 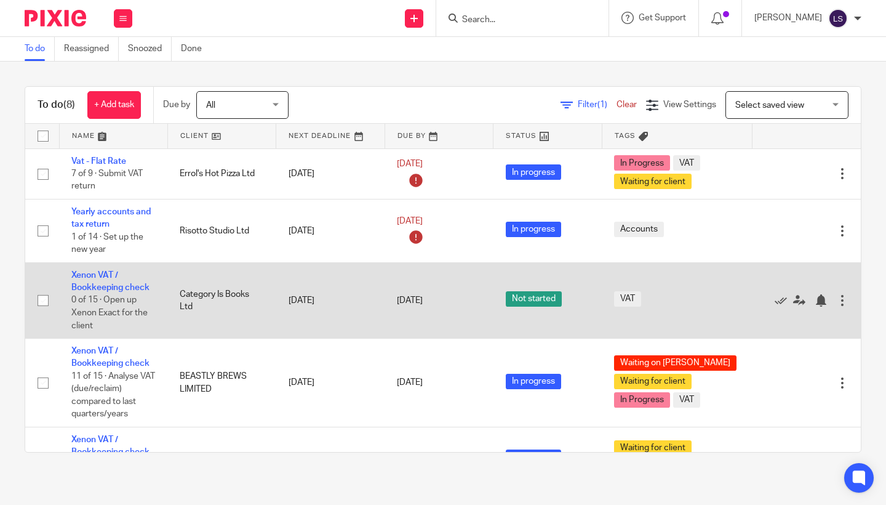 What do you see at coordinates (222, 174) in the screenshot?
I see `td: Errol's Hot Pizza Ltd` at bounding box center [222, 174].